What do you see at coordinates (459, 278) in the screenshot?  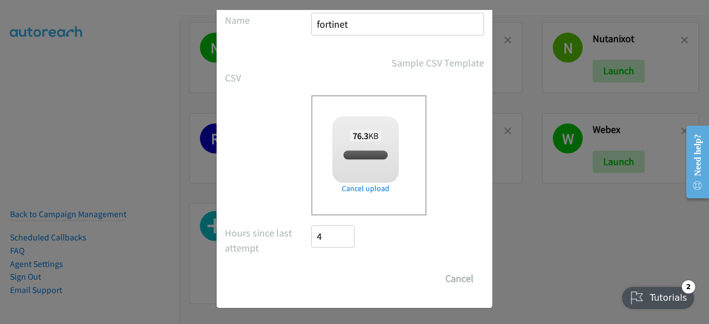 I see `button: Cancel` at bounding box center [459, 278].